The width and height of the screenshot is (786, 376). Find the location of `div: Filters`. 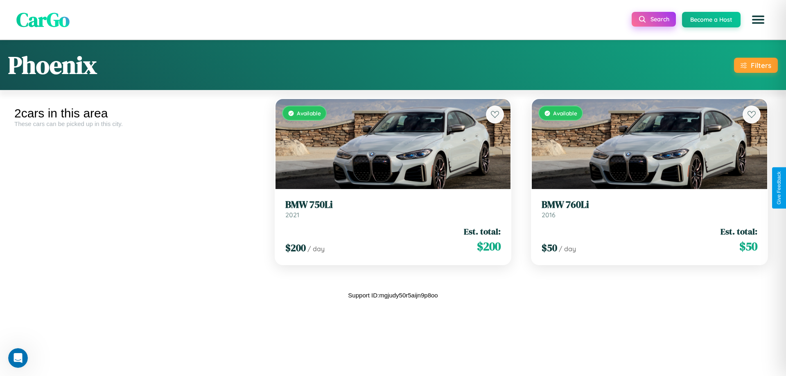

div: Filters is located at coordinates (761, 65).